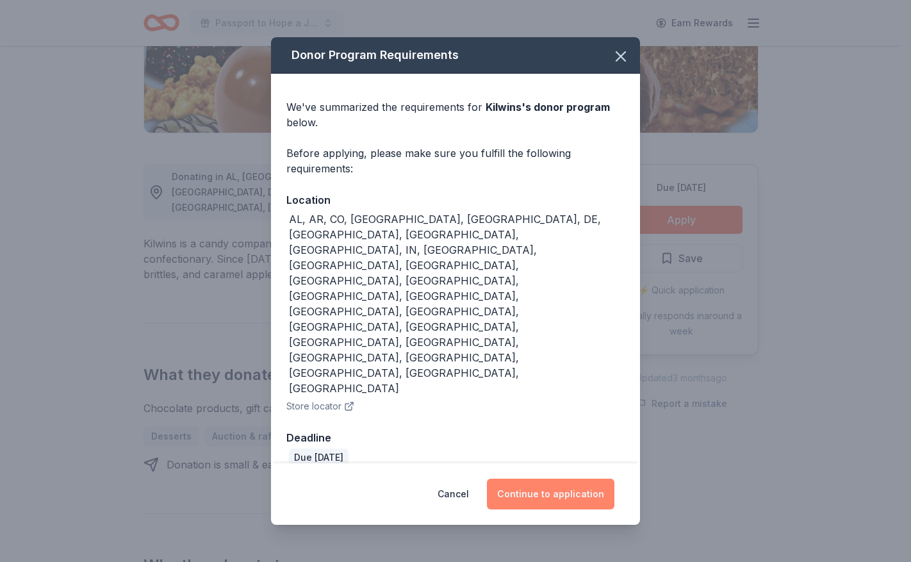  What do you see at coordinates (455, 437) in the screenshot?
I see `div: Deadline` at bounding box center [455, 437].